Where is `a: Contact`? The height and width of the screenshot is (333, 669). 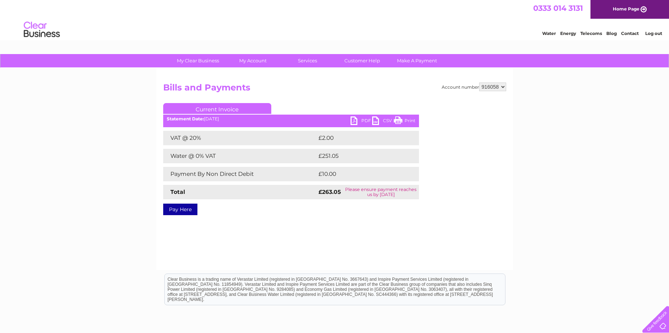
a: Contact is located at coordinates (629, 33).